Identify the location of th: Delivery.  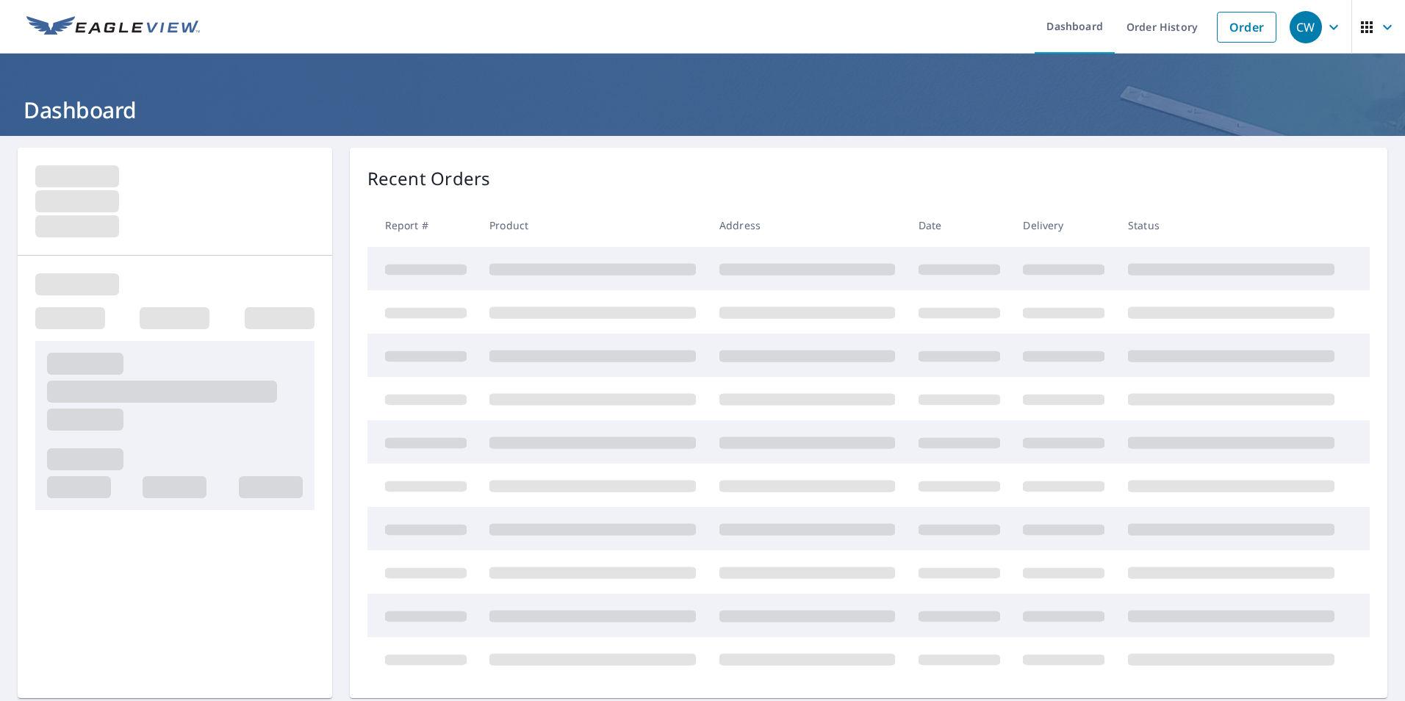
(1064, 225).